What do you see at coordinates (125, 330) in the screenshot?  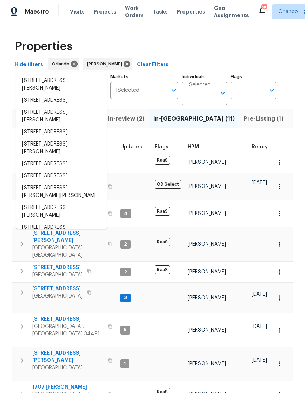 I see `span: 5` at bounding box center [125, 330].